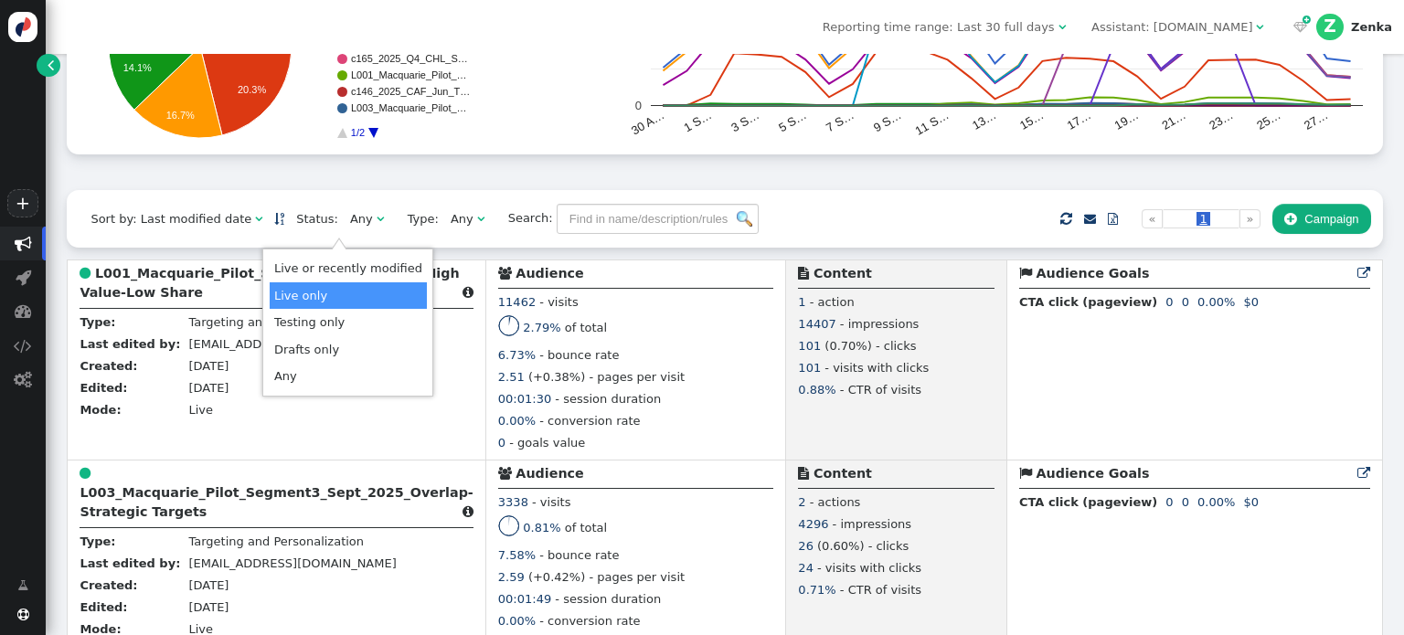  Describe the element at coordinates (200, 410) in the screenshot. I see `span: Live` at that location.